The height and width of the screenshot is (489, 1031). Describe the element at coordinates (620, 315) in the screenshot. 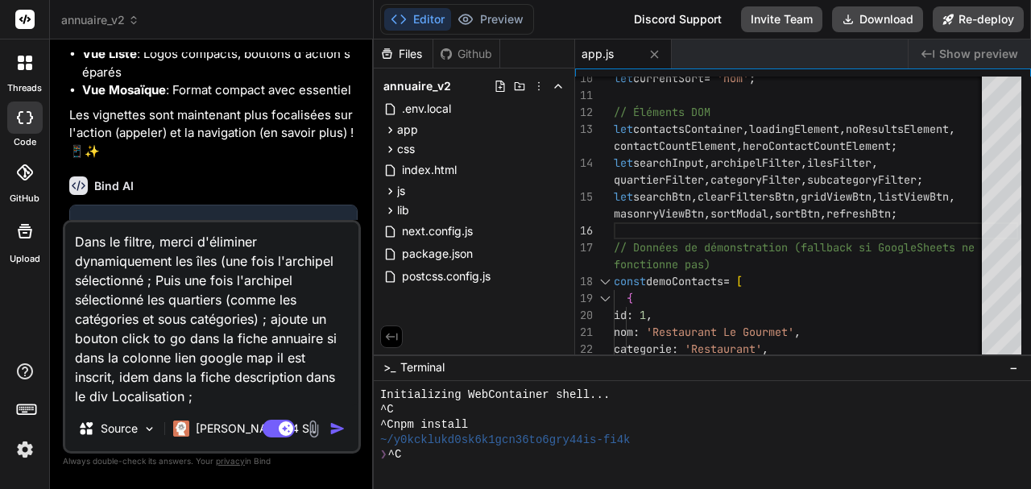

I see `span: id` at that location.